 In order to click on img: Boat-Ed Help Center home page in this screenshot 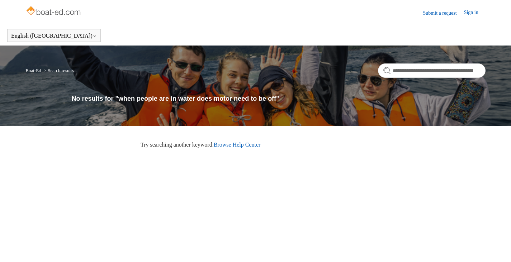, I will do `click(54, 11)`.